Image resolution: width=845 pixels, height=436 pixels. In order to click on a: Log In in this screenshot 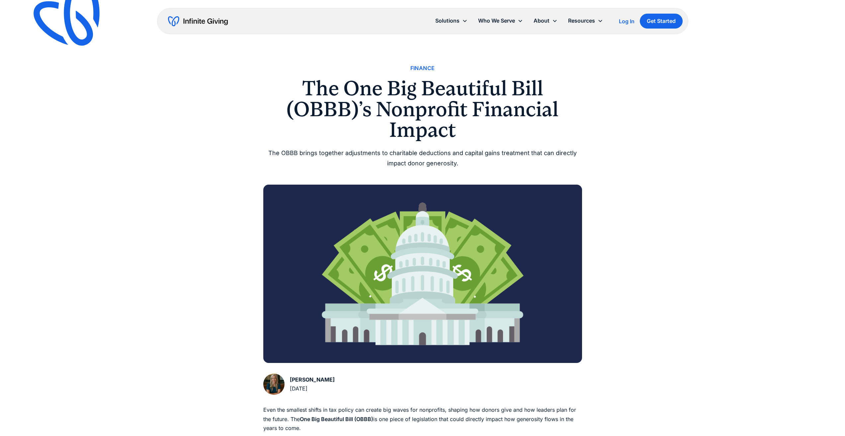, I will do `click(626, 21)`.